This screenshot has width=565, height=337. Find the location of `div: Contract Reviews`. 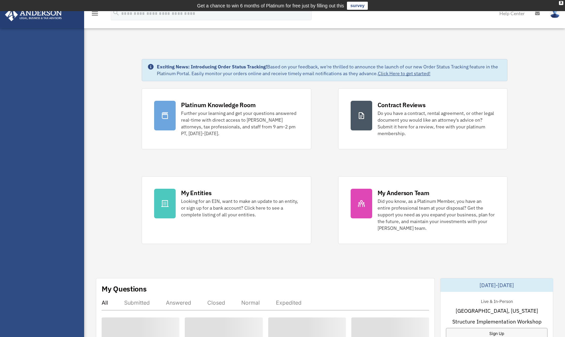

div: Contract Reviews is located at coordinates (402, 105).